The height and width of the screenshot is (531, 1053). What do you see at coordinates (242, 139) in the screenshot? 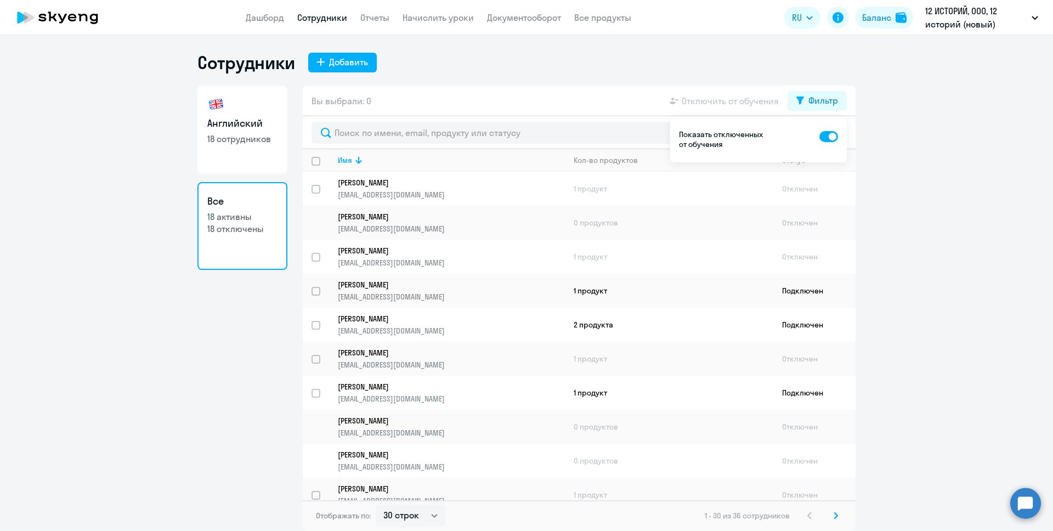
I see `p: 18 сотрудников` at bounding box center [242, 139].